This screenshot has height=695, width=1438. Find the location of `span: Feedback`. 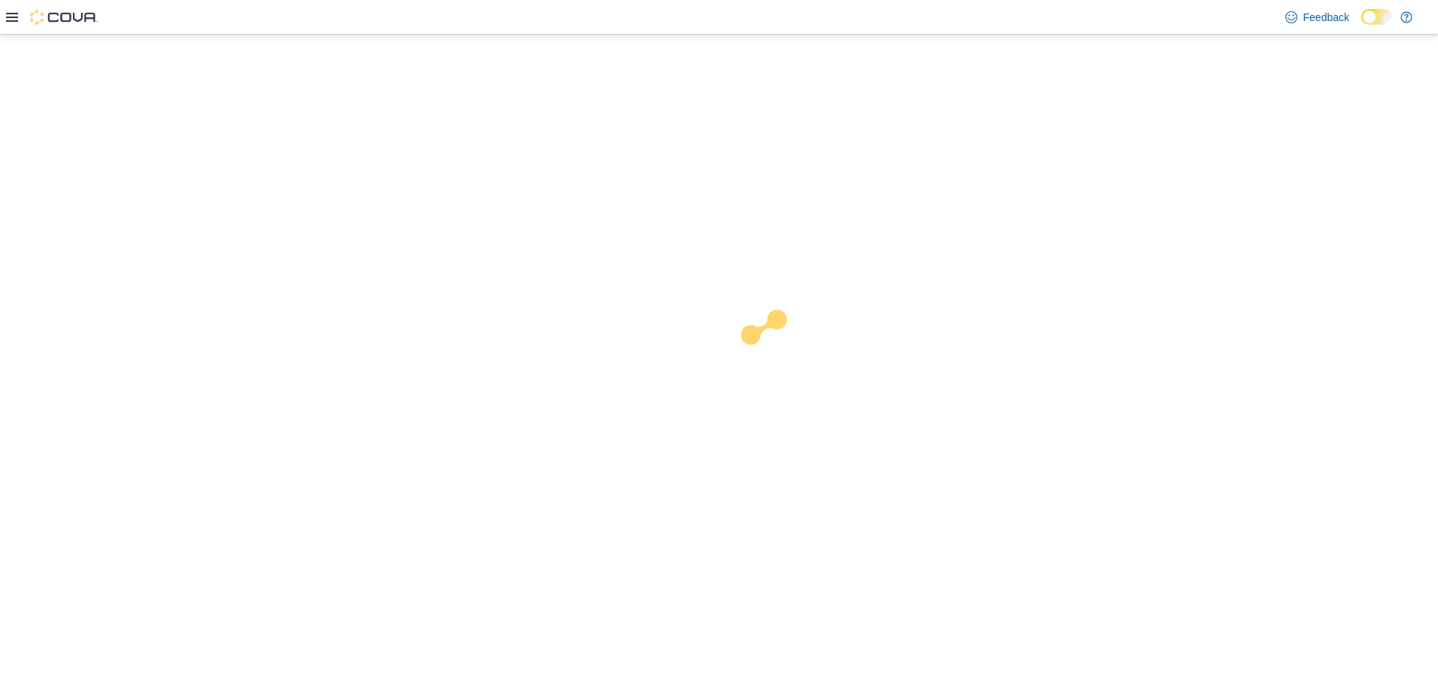

span: Feedback is located at coordinates (1326, 17).